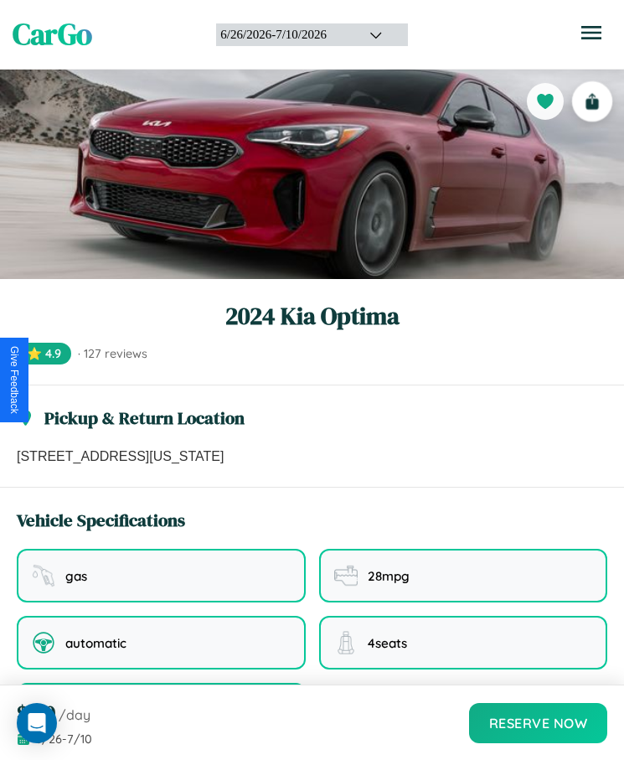 The height and width of the screenshot is (760, 624). Describe the element at coordinates (312, 316) in the screenshot. I see `h1: 2024 Kia Optima` at that location.